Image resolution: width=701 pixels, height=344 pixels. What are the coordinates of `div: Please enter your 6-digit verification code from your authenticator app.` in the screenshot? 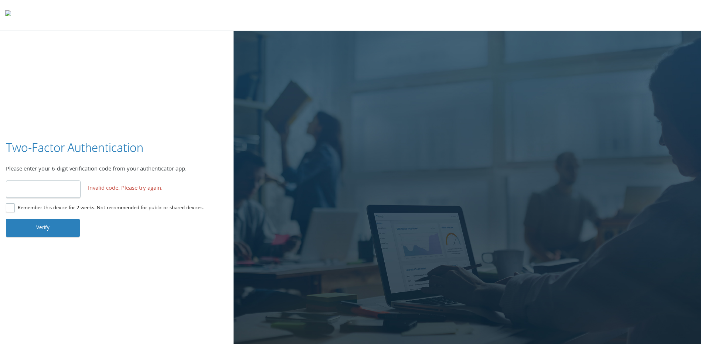 It's located at (117, 170).